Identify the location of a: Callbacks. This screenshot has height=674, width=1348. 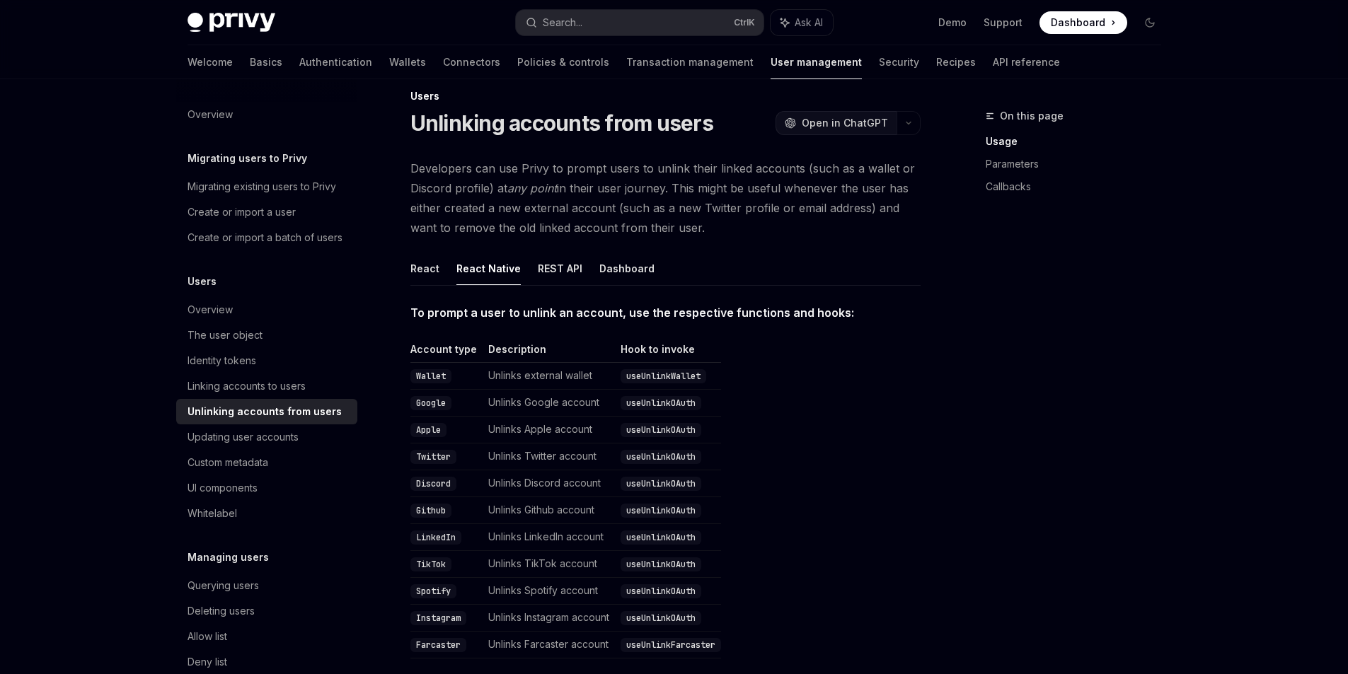
(1079, 187).